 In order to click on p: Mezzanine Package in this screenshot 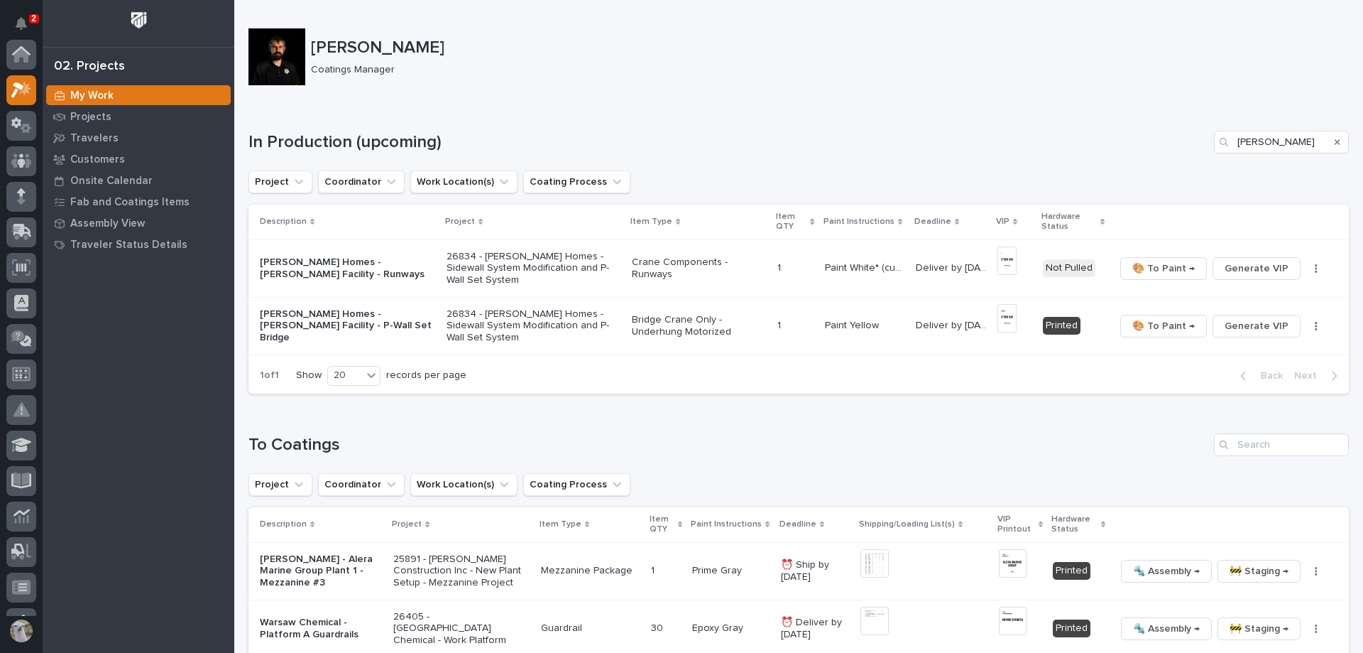, I will do `click(590, 570)`.